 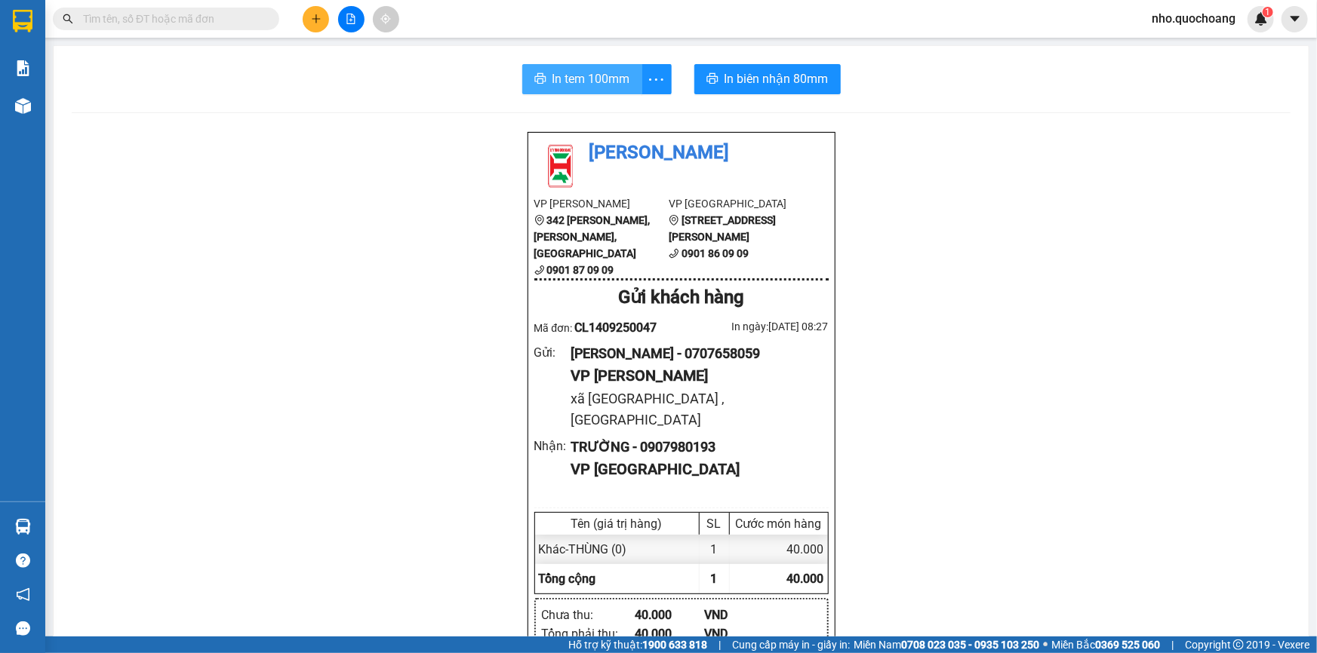 What do you see at coordinates (23, 68) in the screenshot?
I see `img: solution-icon` at bounding box center [23, 68].